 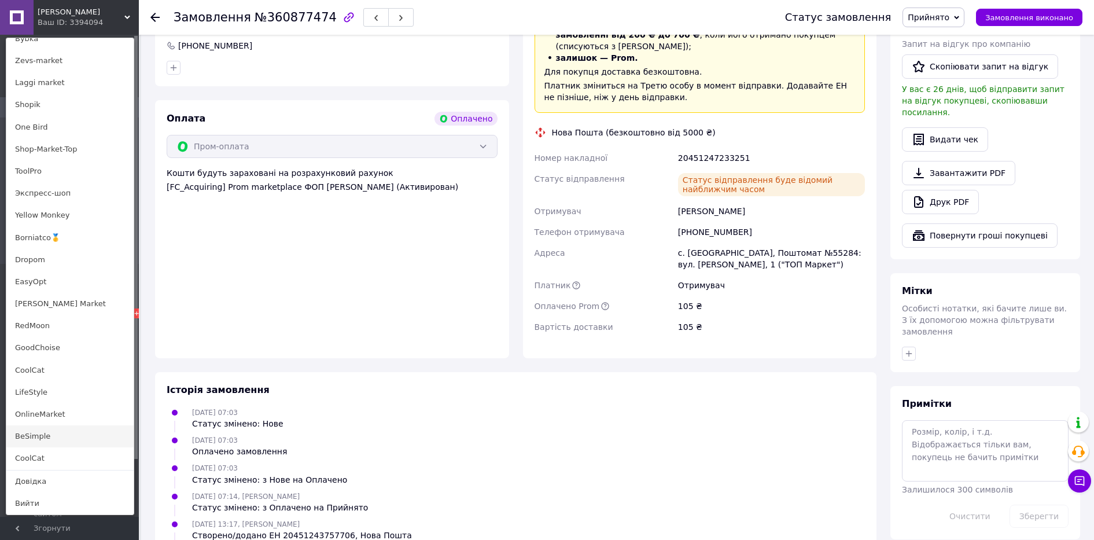 I want to click on span: №360877474, so click(x=296, y=17).